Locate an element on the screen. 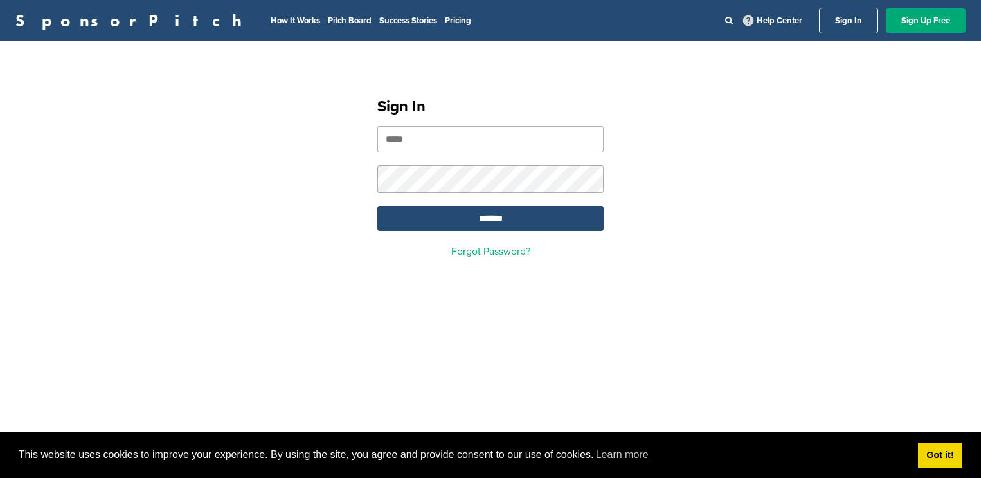  a: Pitch Board is located at coordinates (350, 21).